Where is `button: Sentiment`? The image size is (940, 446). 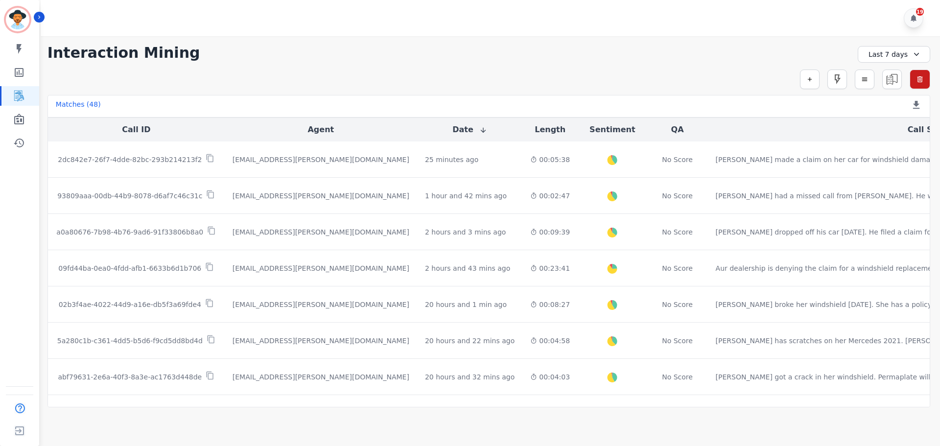 button: Sentiment is located at coordinates (612, 130).